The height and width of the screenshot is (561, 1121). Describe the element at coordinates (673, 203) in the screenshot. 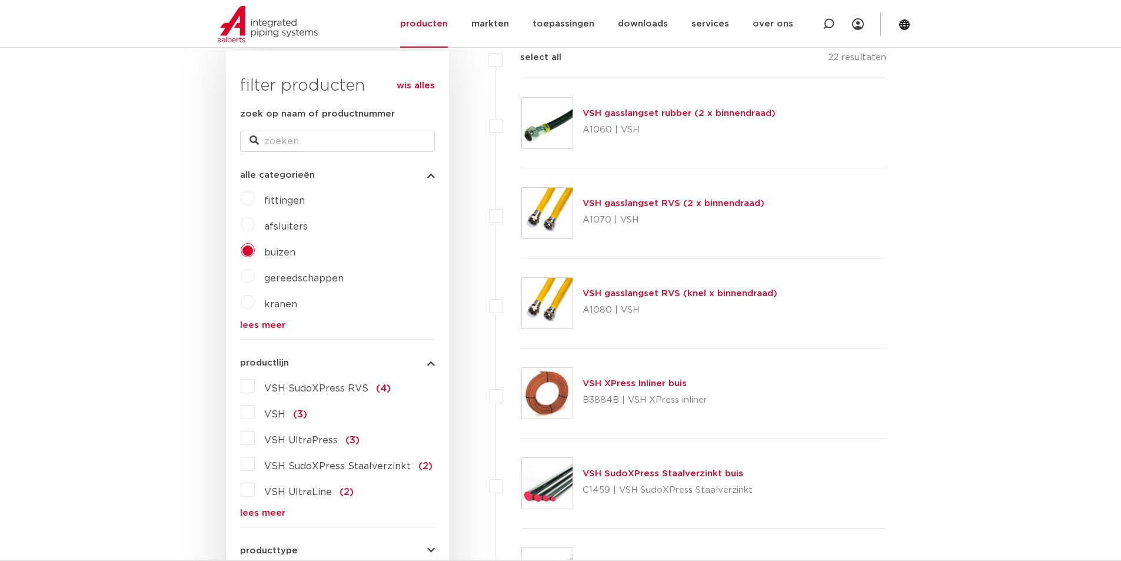

I see `a: VSH gasslangset RVS (2 x binnendraad)` at that location.